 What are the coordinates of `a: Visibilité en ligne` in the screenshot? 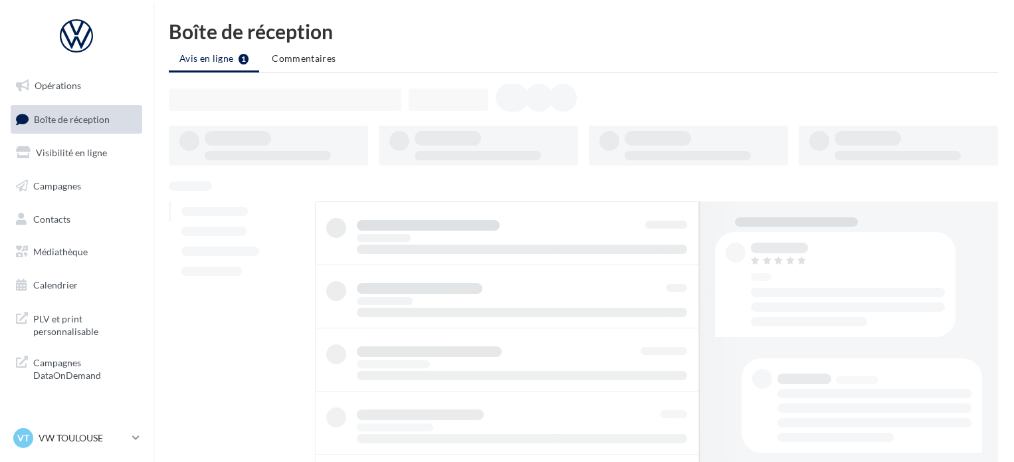 It's located at (76, 153).